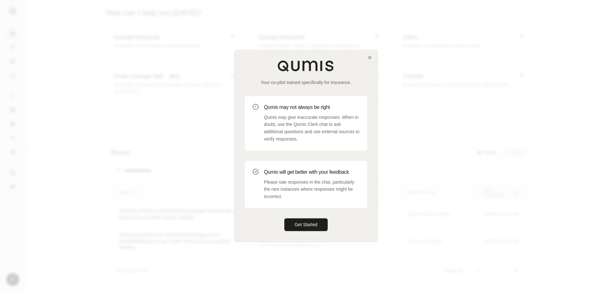 The width and height of the screenshot is (612, 291). I want to click on button: Get Started, so click(306, 224).